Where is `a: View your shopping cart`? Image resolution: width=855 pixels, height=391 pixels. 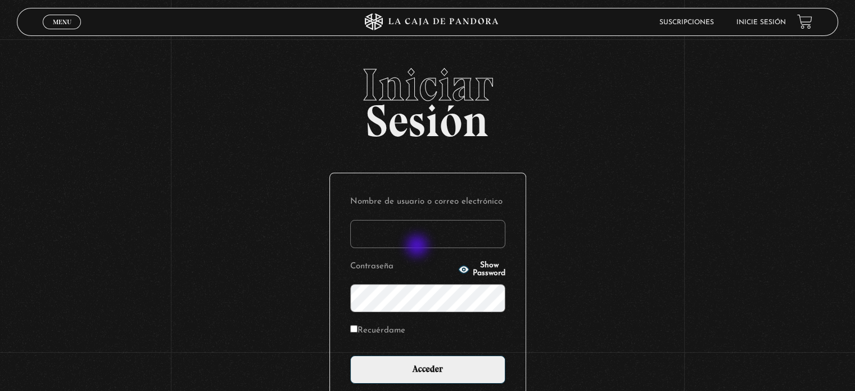 a: View your shopping cart is located at coordinates (805, 21).